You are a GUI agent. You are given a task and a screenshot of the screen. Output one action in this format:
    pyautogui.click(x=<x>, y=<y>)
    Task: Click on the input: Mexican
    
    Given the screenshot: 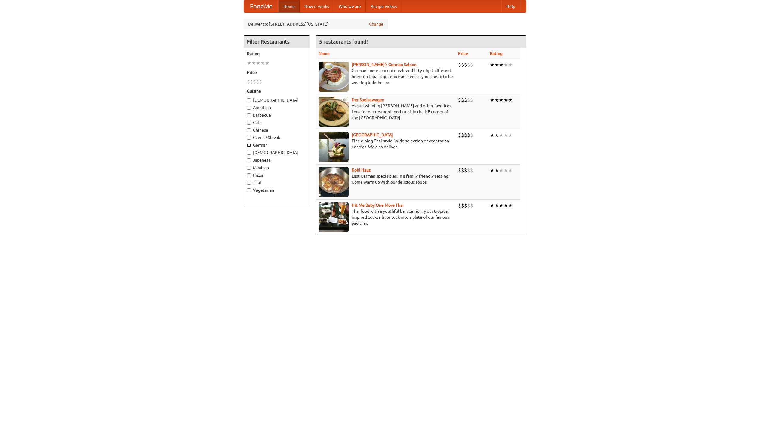 What is the action you would take?
    pyautogui.click(x=249, y=168)
    